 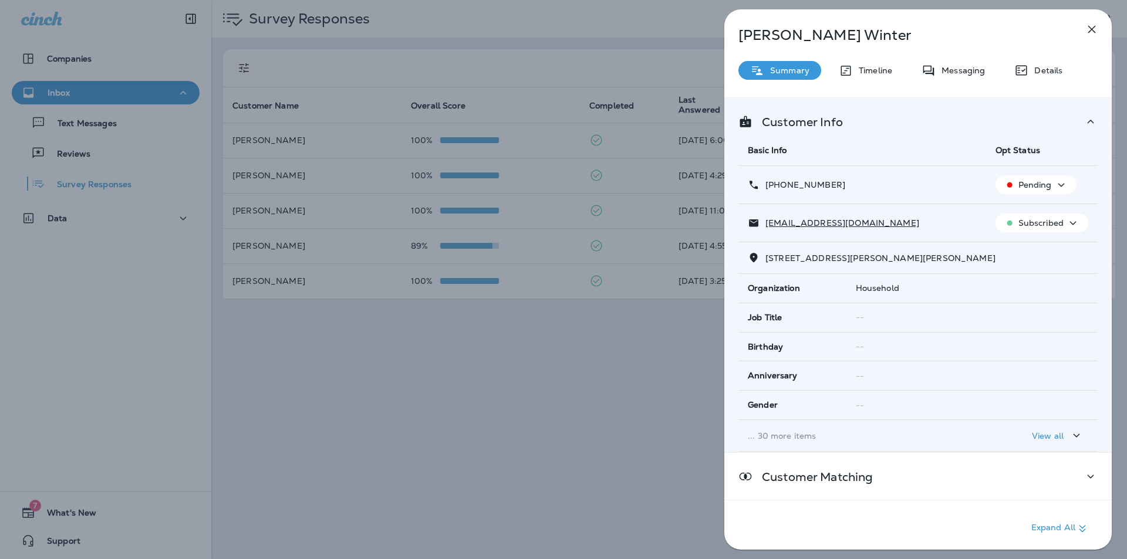 What do you see at coordinates (1042, 223) in the screenshot?
I see `button: Subscribed` at bounding box center [1042, 223].